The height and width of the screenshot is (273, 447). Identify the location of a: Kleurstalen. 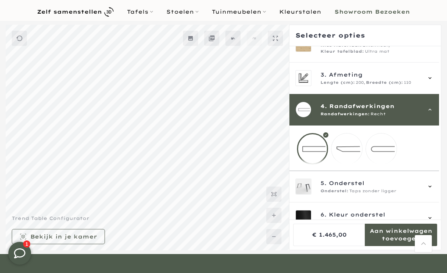
(300, 12).